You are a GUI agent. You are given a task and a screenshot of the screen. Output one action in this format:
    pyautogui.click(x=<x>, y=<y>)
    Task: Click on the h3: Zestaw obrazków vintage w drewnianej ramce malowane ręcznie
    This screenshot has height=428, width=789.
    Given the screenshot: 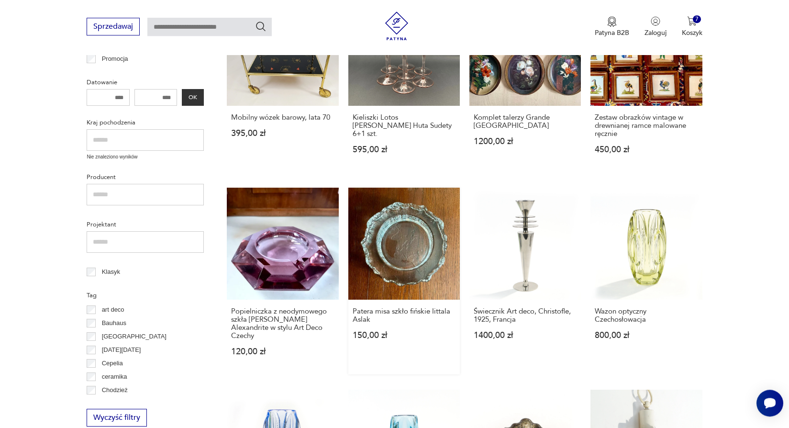 What is the action you would take?
    pyautogui.click(x=646, y=125)
    